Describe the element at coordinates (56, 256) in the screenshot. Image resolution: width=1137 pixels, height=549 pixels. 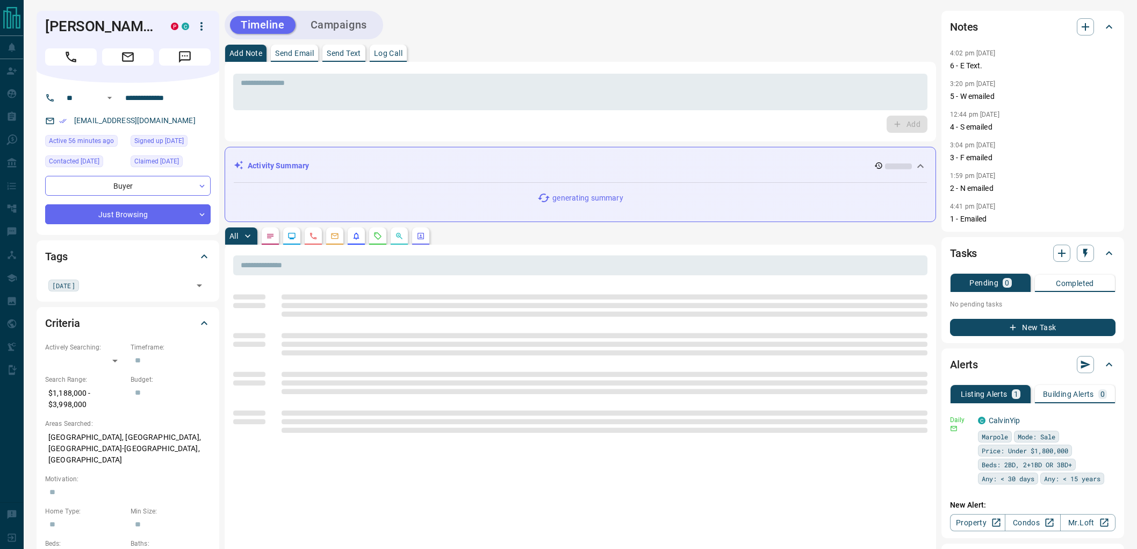
I see `h2: Tags` at that location.